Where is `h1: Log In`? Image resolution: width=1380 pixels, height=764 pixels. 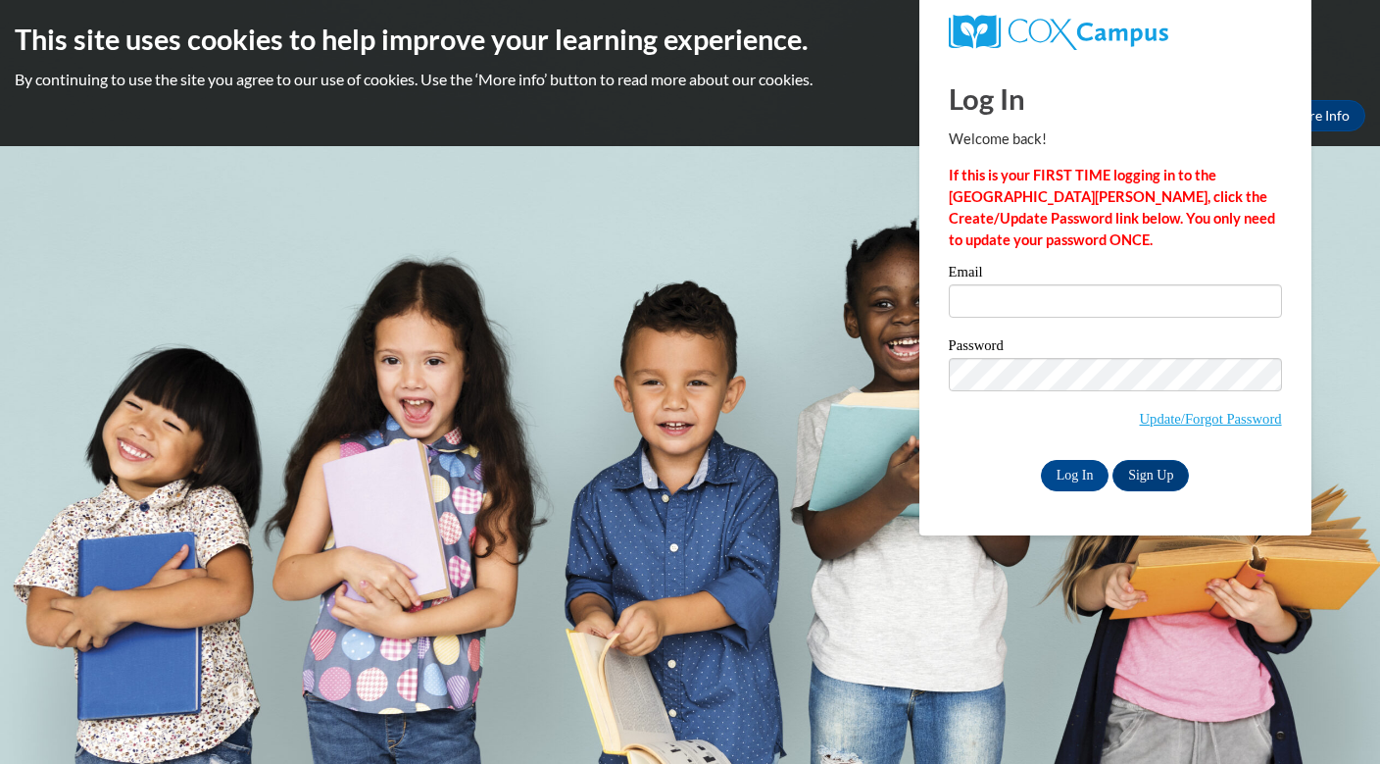 h1: Log In is located at coordinates (1116, 98).